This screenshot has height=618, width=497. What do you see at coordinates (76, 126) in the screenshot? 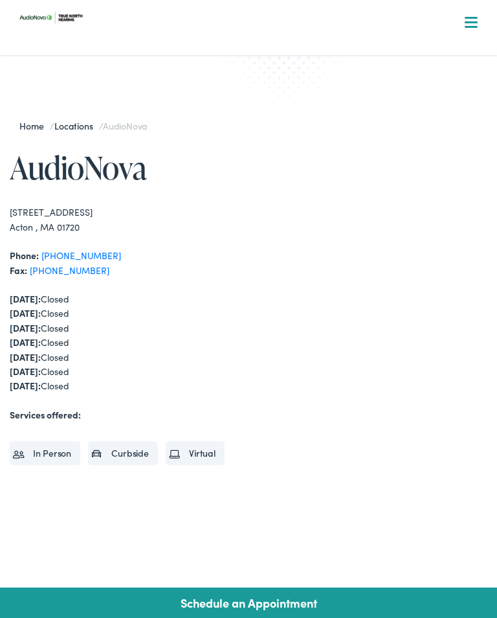
I see `a: Locations` at bounding box center [76, 126].